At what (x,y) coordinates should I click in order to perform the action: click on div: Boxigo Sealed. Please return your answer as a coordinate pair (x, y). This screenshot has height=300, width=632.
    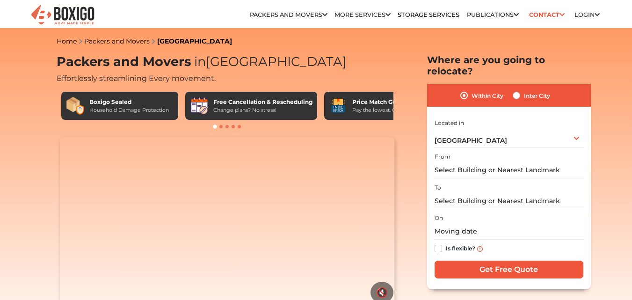
    Looking at the image, I should click on (129, 102).